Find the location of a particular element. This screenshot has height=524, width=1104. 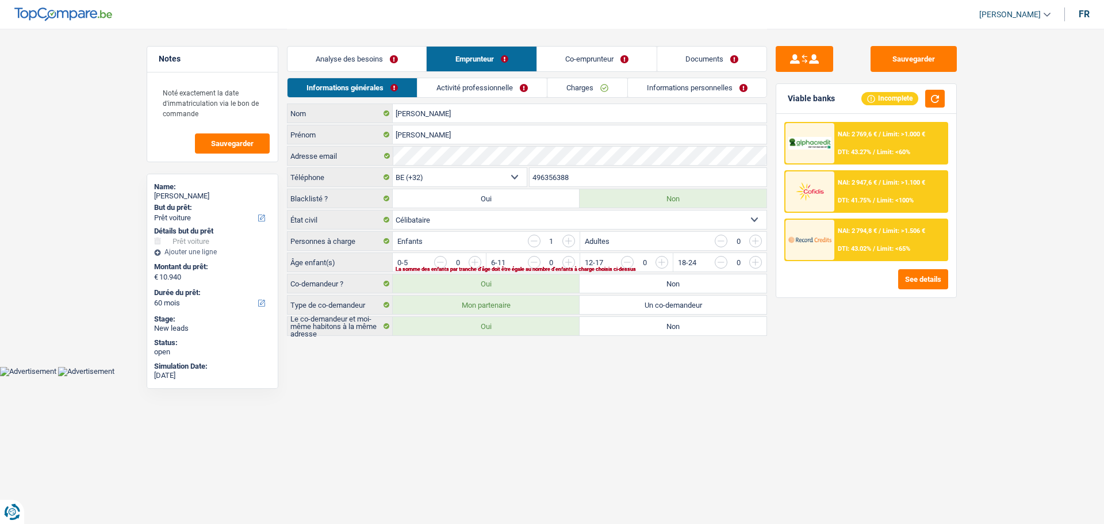

span: Limit: <65% is located at coordinates (894, 248).